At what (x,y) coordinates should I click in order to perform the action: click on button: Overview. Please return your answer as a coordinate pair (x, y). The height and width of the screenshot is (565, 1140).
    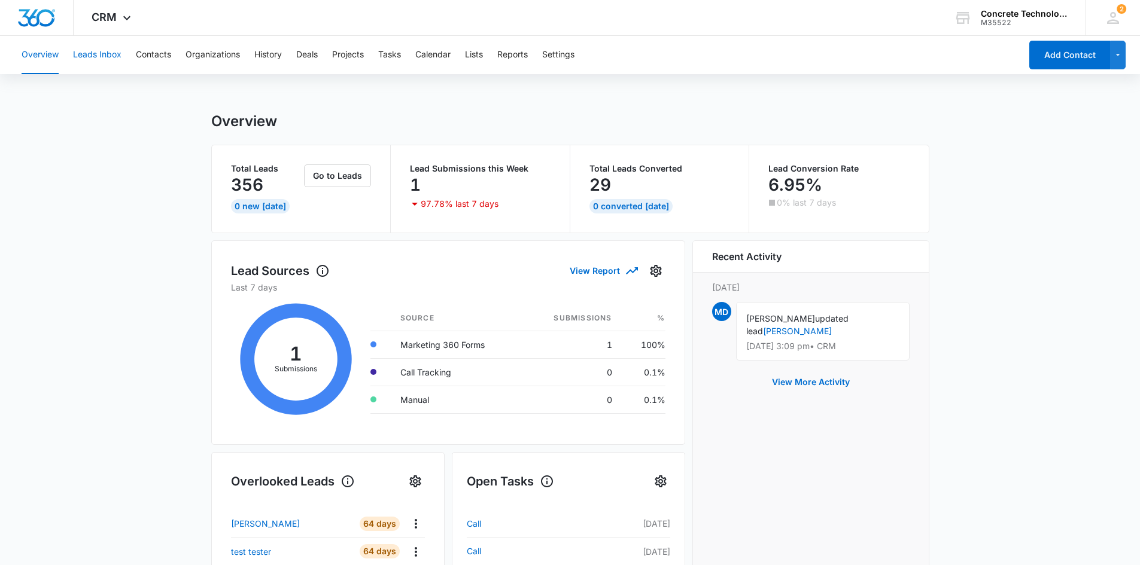
    Looking at the image, I should click on (40, 55).